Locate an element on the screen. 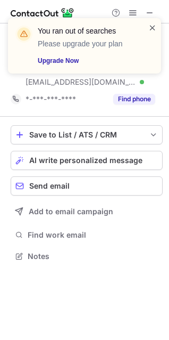 The width and height of the screenshot is (169, 340). img: ContactOut v5.3.10 is located at coordinates (43, 13).